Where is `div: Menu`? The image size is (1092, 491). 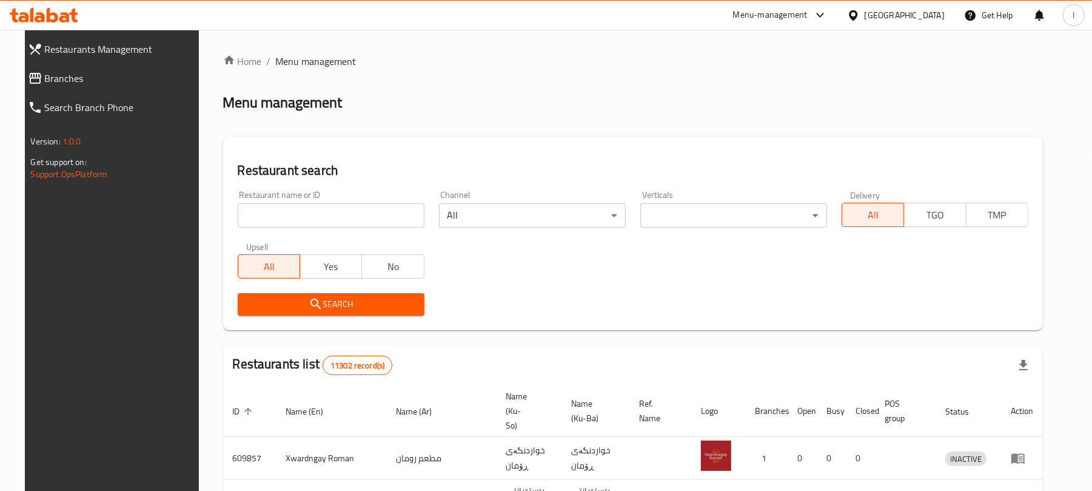
div: Menu is located at coordinates (1022, 458).